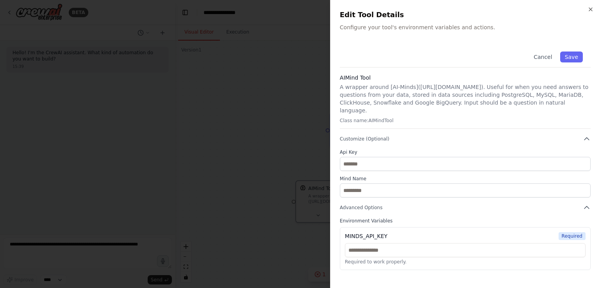 The width and height of the screenshot is (600, 288). I want to click on span: Customize (Optional), so click(364, 139).